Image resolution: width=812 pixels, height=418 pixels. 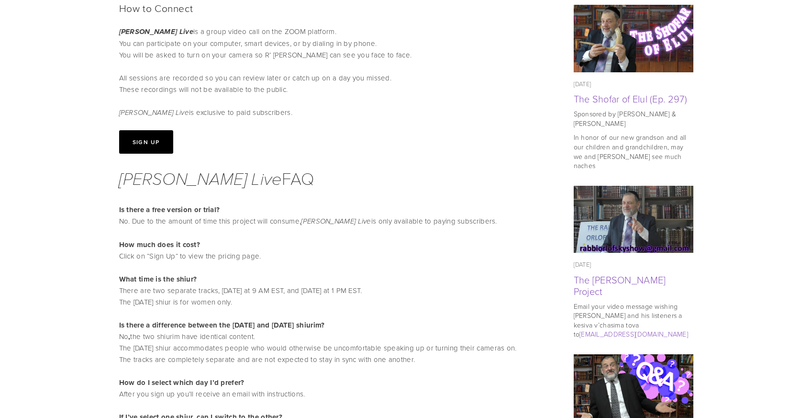 What do you see at coordinates (169, 210) in the screenshot?
I see `strong: Is there a free version or trial?` at bounding box center [169, 210].